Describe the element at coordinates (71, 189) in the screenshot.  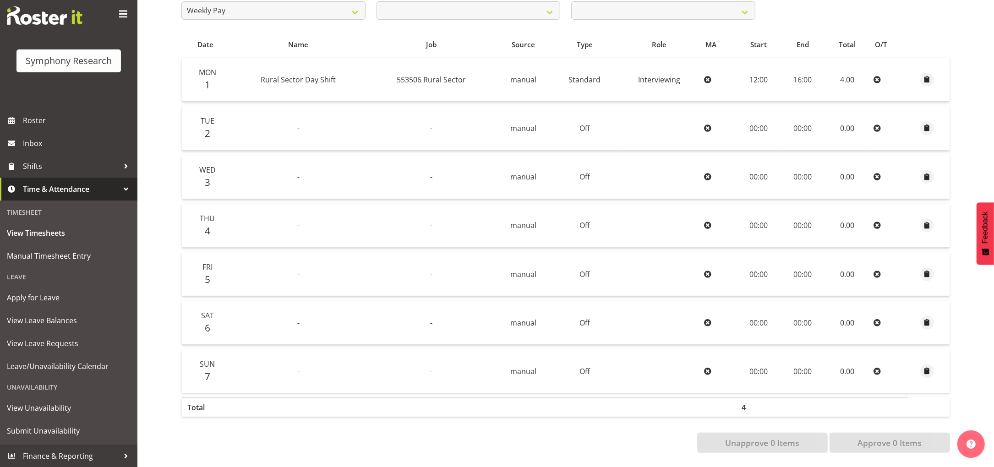
I see `span: Time & Attendance` at that location.